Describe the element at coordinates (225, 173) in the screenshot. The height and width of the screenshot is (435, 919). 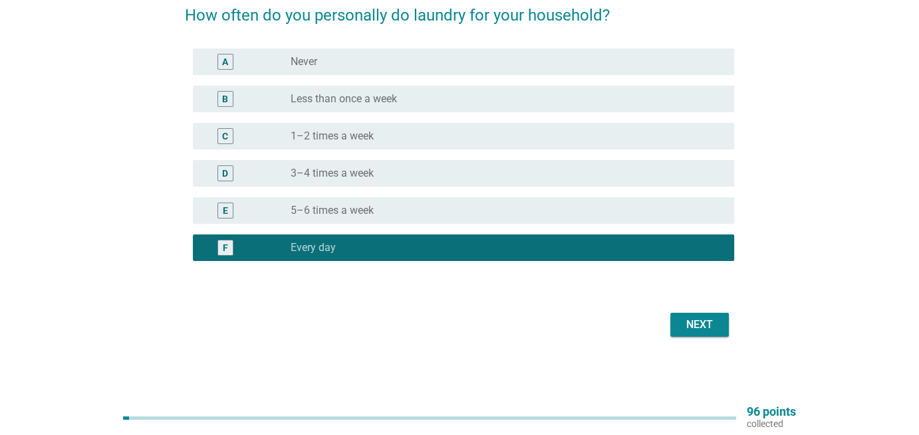
I see `div: D` at that location.